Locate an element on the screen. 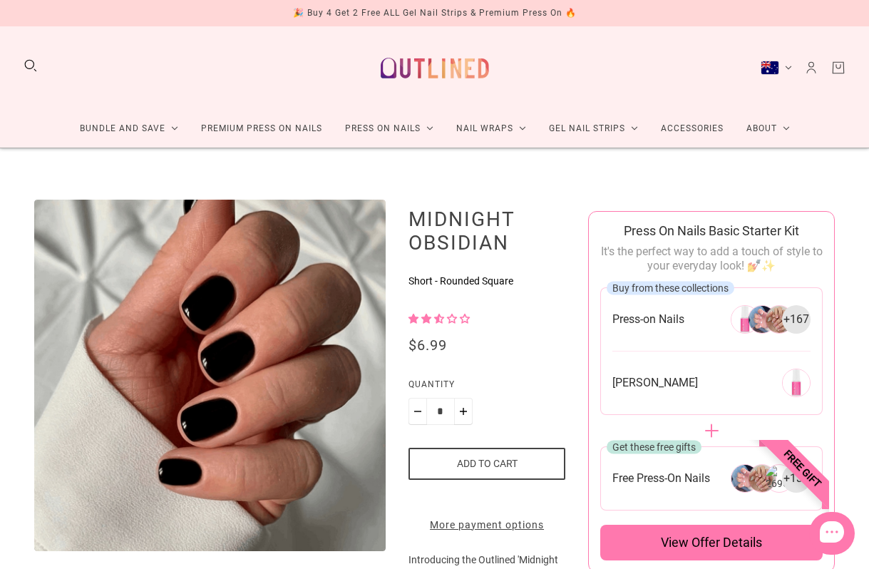 This screenshot has width=869, height=569. p: Short - Rounded Square is located at coordinates (487, 281).